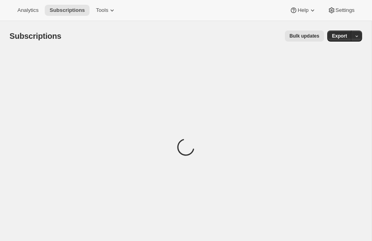 The image size is (372, 241). Describe the element at coordinates (304, 36) in the screenshot. I see `button: Bulk updates` at that location.